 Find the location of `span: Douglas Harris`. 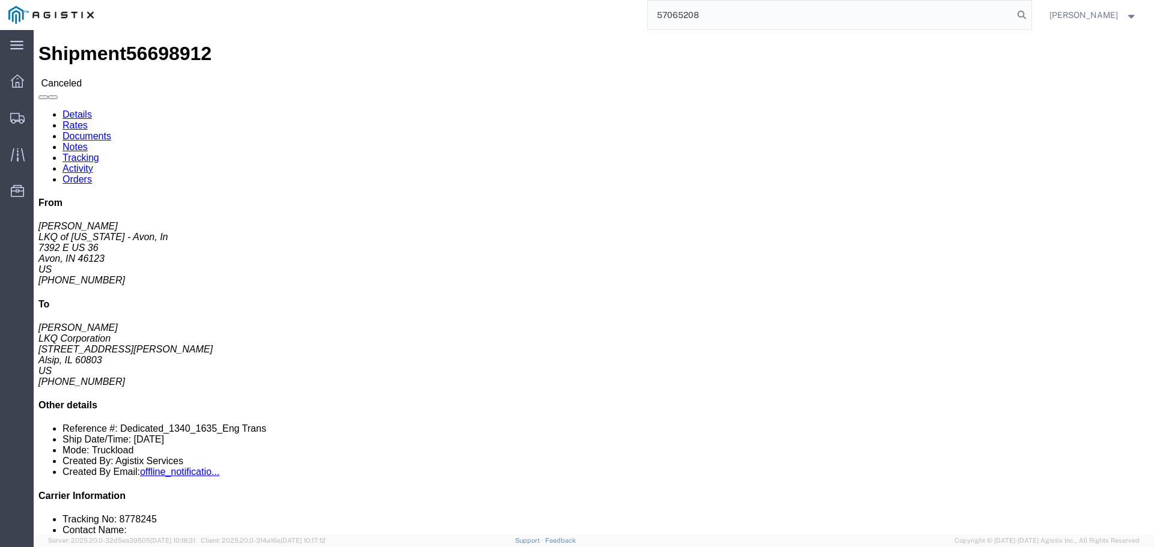

span: Douglas Harris is located at coordinates (1083, 15).